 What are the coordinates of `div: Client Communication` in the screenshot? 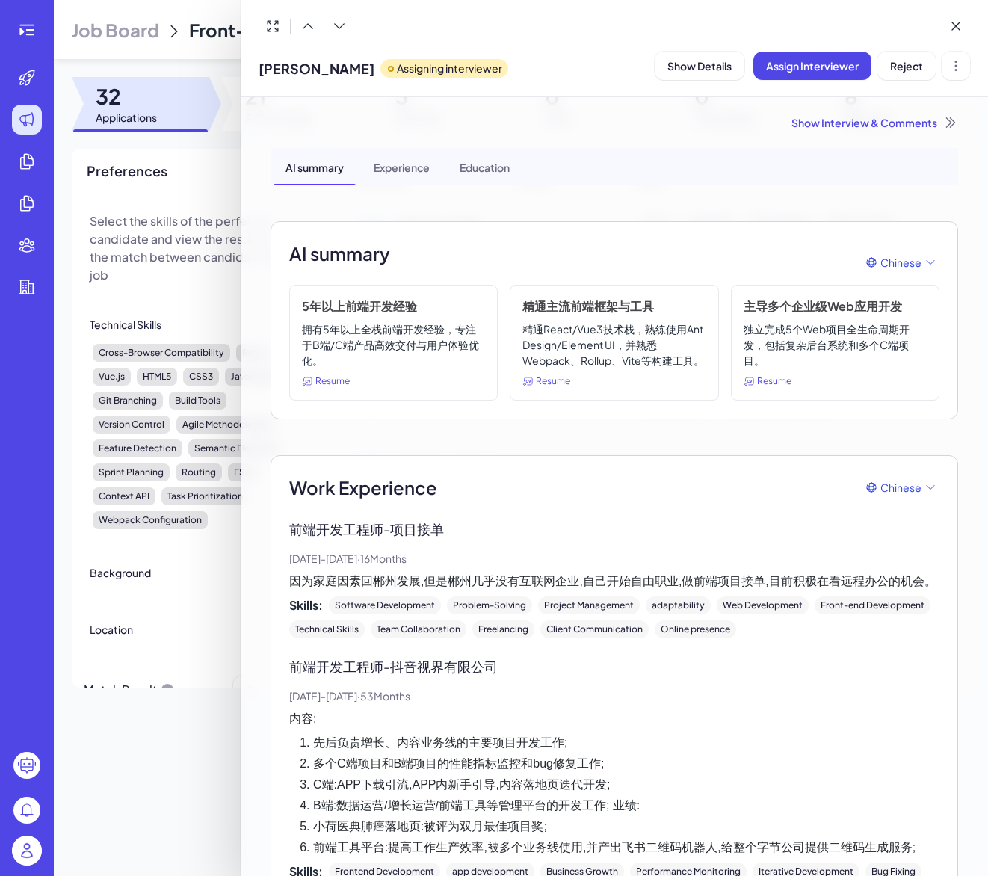 It's located at (594, 629).